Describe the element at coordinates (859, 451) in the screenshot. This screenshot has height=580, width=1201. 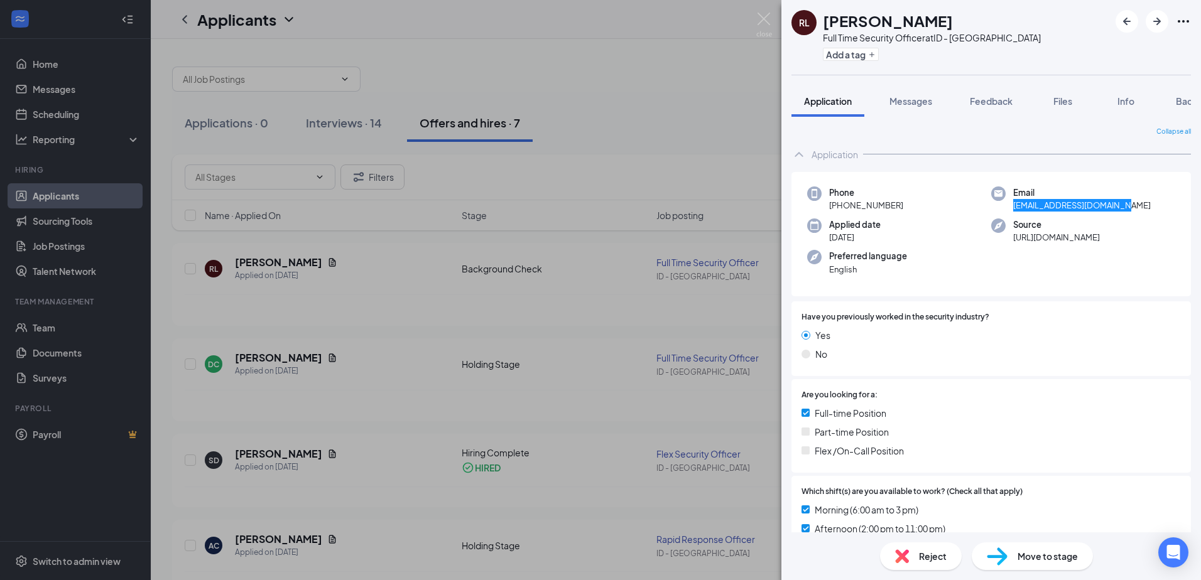
I see `span: Flex /On-Call Position` at that location.